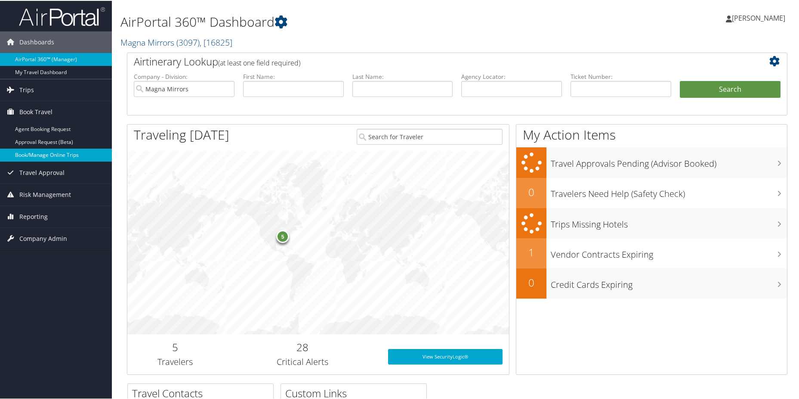 Image resolution: width=799 pixels, height=399 pixels. Describe the element at coordinates (303, 361) in the screenshot. I see `h3: Critical Alerts` at that location.